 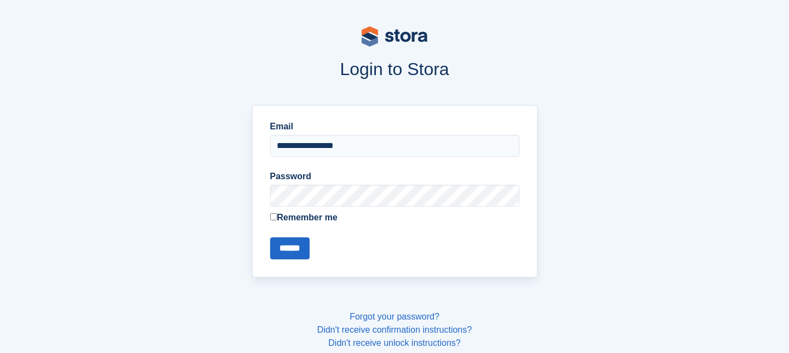 What do you see at coordinates (394, 217) in the screenshot?
I see `label: Remember me` at bounding box center [394, 217].